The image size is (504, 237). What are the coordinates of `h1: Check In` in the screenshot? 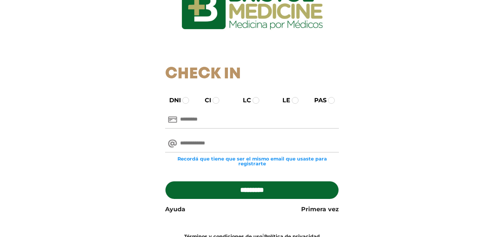 It's located at (252, 74).